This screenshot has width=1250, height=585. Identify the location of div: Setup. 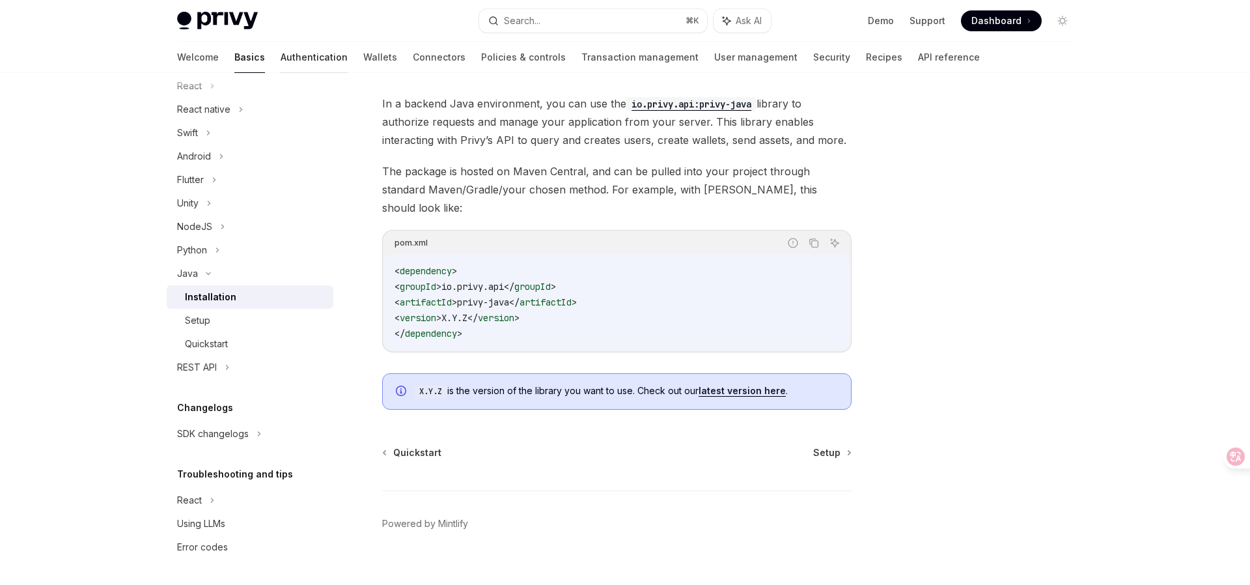
(197, 320).